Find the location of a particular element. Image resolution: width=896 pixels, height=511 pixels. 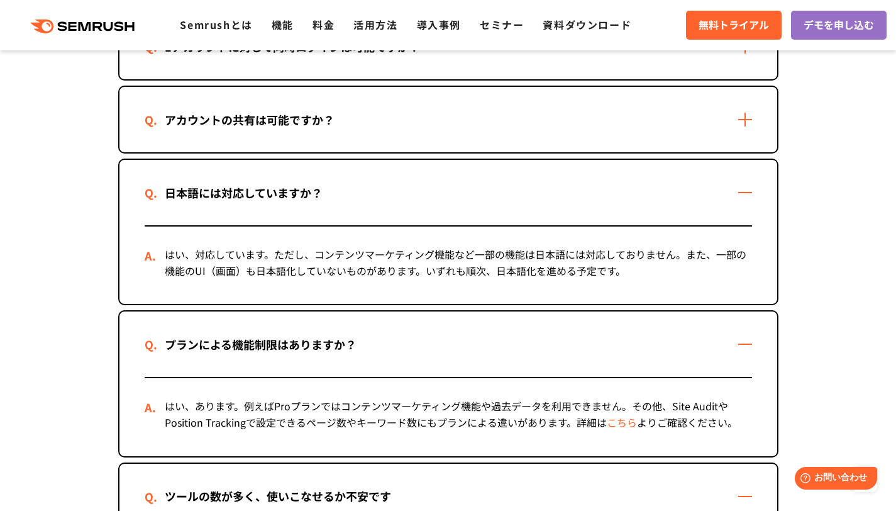

a: Semrushとは is located at coordinates (216, 25).